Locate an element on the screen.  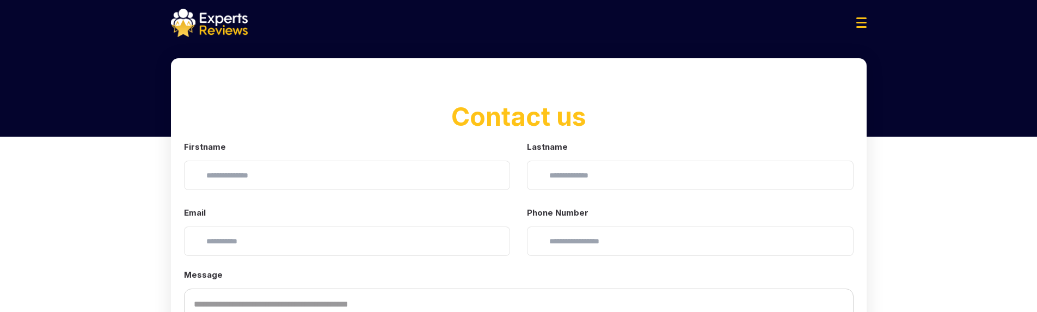
span: Contact us is located at coordinates (519, 116).